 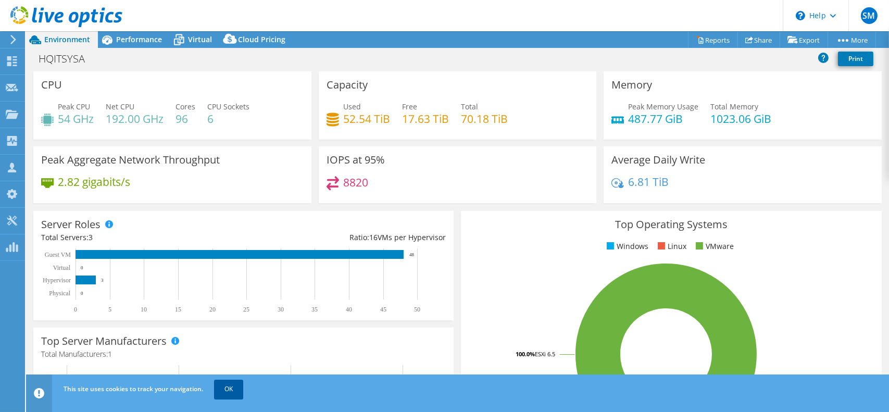 What do you see at coordinates (71, 225) in the screenshot?
I see `h3: Server Roles` at bounding box center [71, 225].